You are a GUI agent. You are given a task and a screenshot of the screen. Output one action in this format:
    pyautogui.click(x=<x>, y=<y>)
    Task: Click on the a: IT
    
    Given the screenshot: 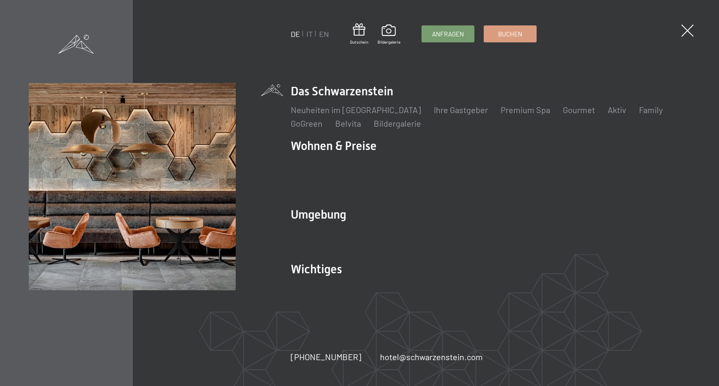 What is the action you would take?
    pyautogui.click(x=310, y=34)
    